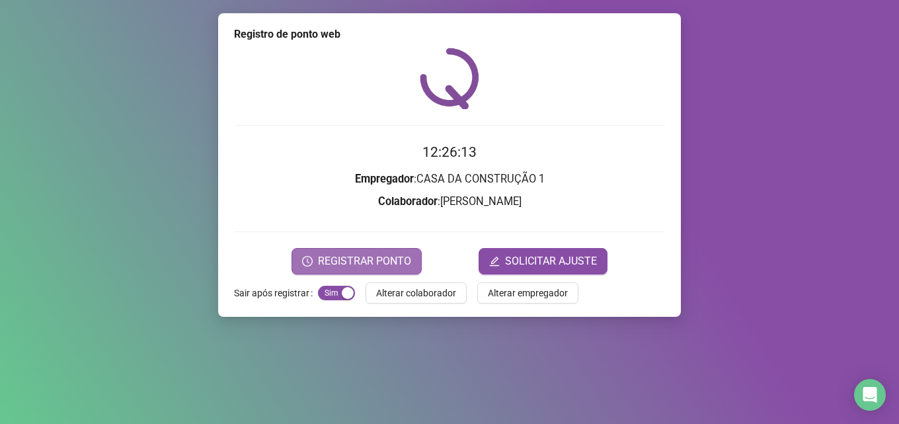  I want to click on span: SOLICITAR AJUSTE, so click(551, 261).